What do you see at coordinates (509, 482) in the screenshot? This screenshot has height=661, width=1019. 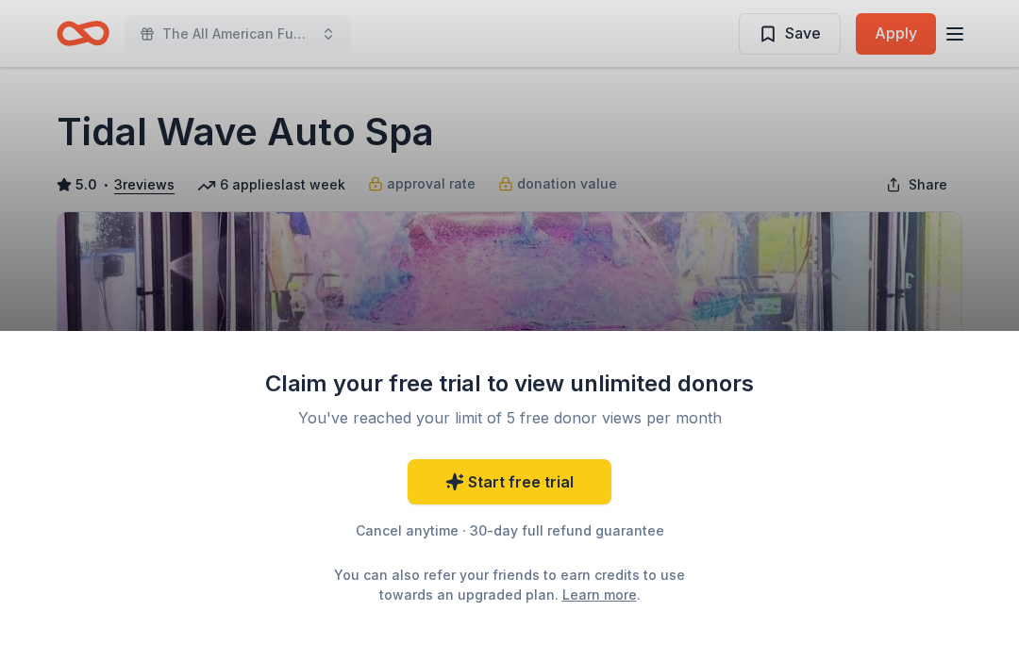 I see `a: Start free trial` at bounding box center [509, 482].